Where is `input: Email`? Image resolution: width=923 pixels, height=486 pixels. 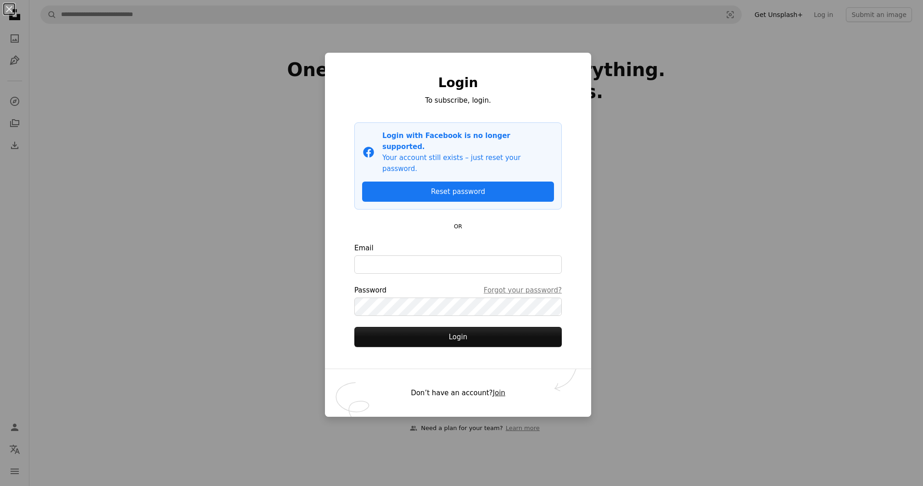
input: Email is located at coordinates (458, 265).